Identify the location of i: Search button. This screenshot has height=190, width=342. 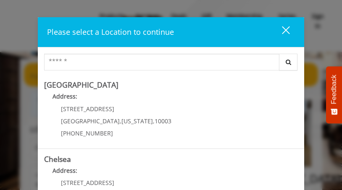
(288, 62).